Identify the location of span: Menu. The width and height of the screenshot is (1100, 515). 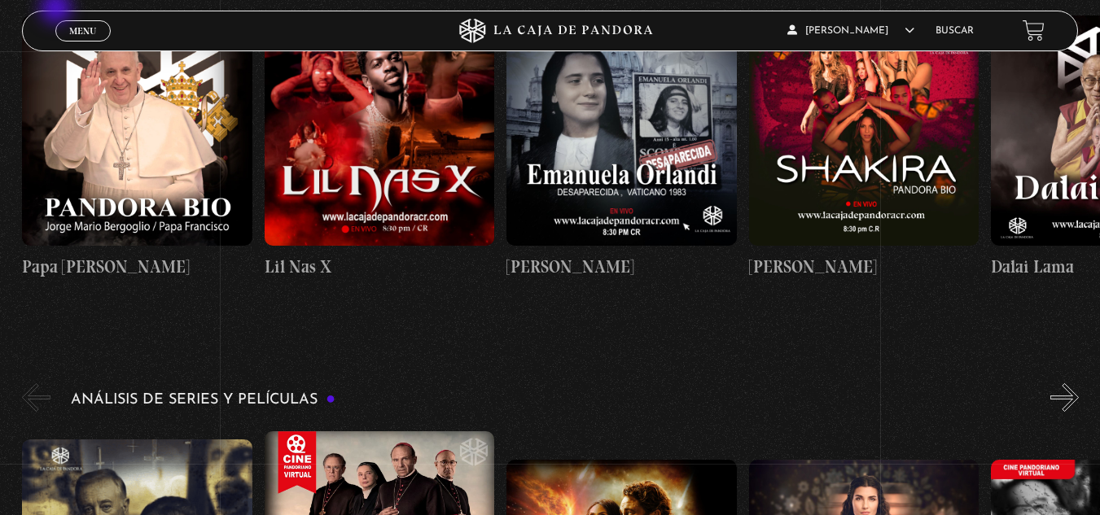
(82, 31).